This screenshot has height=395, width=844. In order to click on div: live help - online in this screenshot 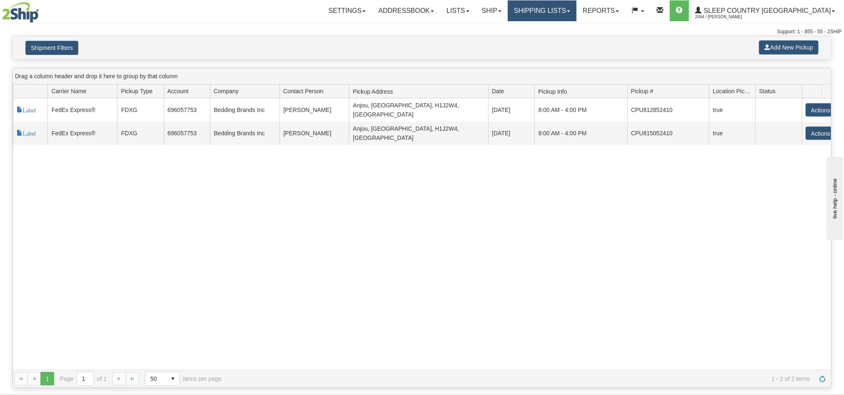, I will do `click(42, 10)`.